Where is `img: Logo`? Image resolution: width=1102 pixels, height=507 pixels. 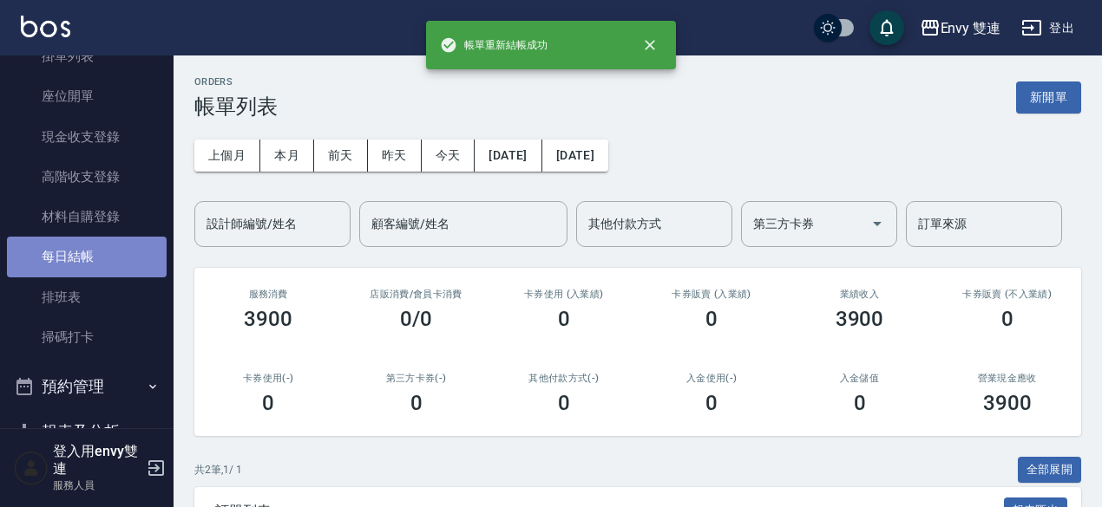
img: Logo is located at coordinates (45, 26).